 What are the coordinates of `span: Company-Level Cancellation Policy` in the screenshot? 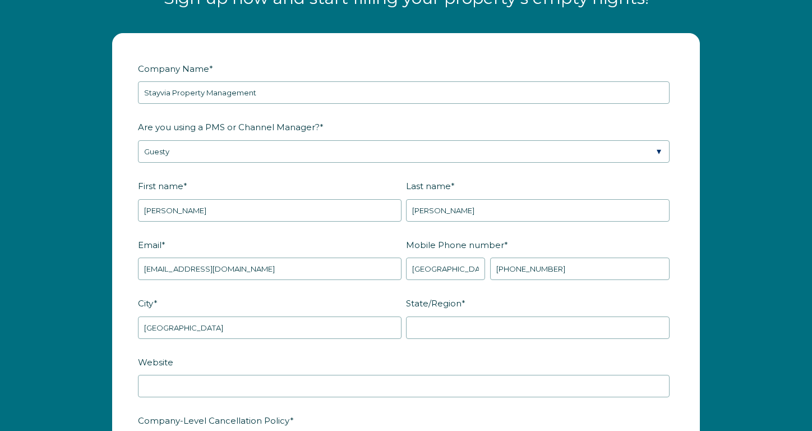 It's located at (214, 420).